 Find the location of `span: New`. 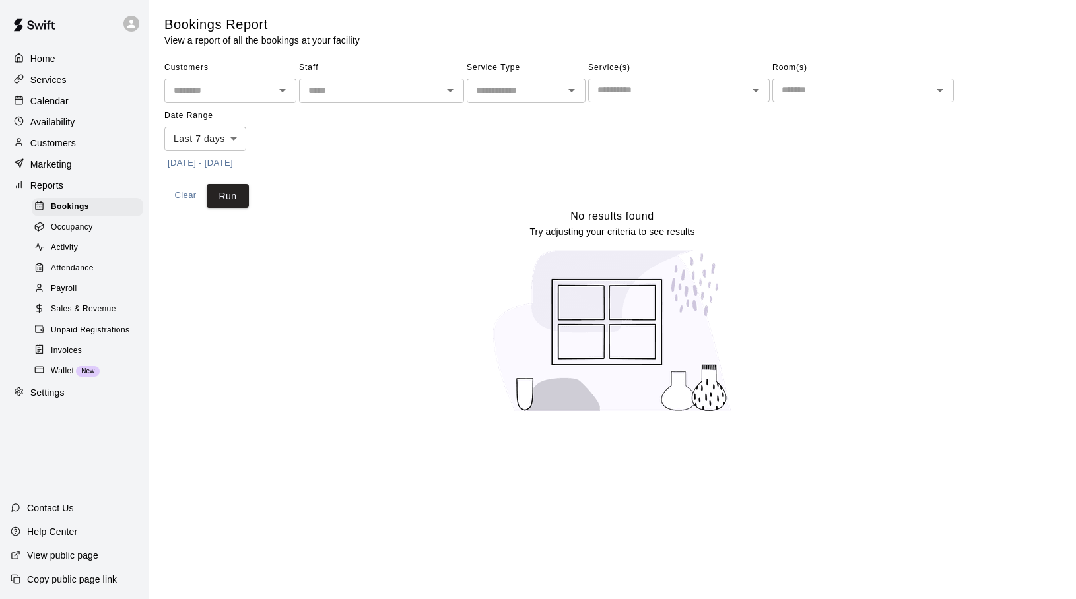

span: New is located at coordinates (88, 371).